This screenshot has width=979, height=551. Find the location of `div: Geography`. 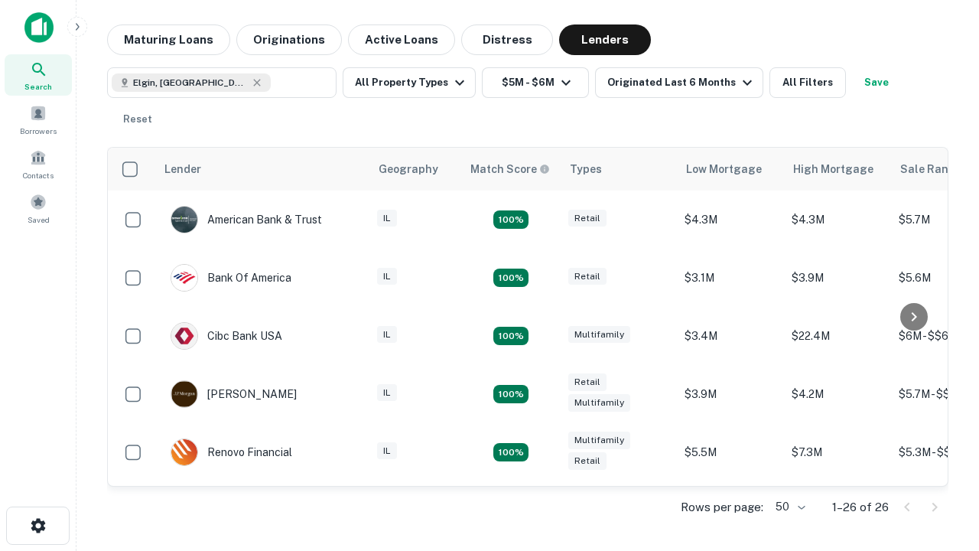

div: Geography is located at coordinates (408, 169).